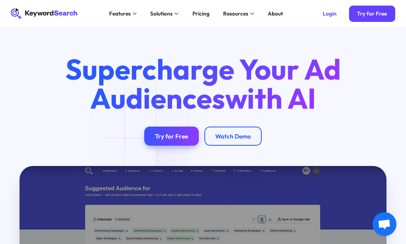 Image resolution: width=406 pixels, height=244 pixels. Describe the element at coordinates (330, 14) in the screenshot. I see `a: Login` at that location.